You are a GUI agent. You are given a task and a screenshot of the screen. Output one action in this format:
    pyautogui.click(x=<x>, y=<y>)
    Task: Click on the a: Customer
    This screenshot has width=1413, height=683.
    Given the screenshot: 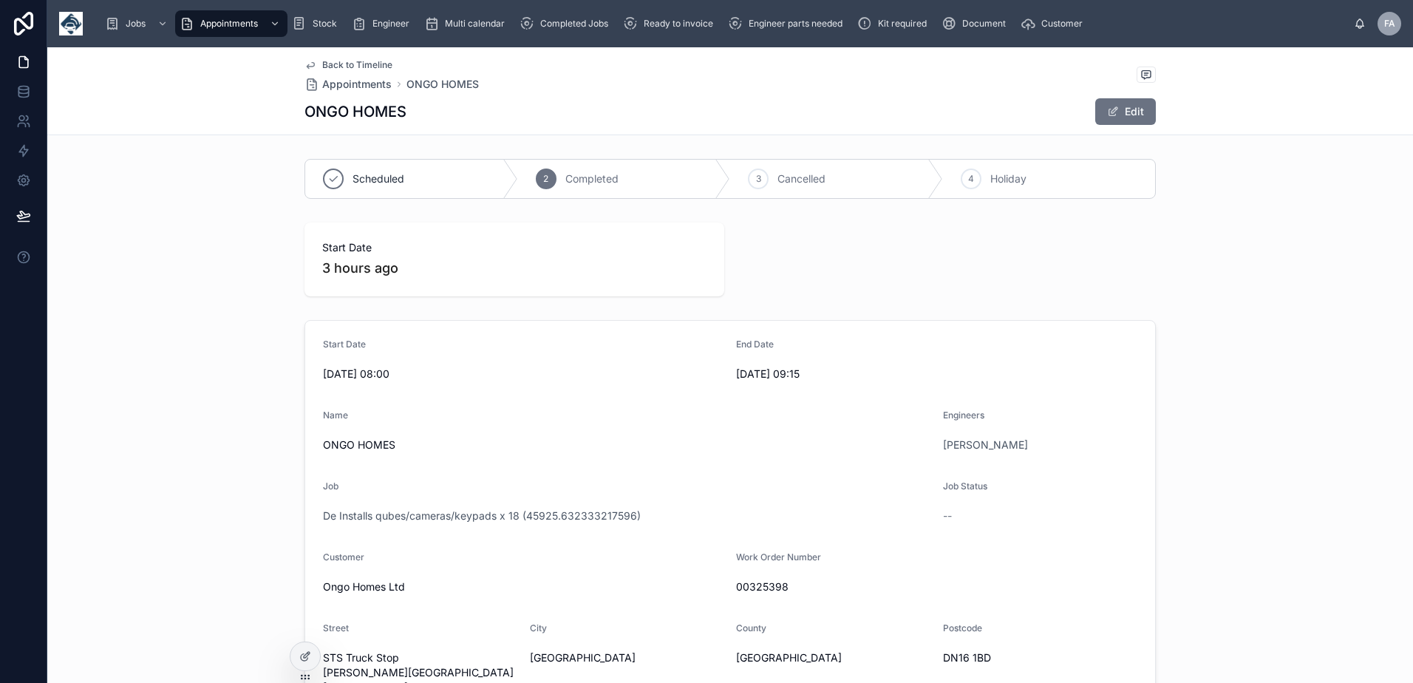 What is the action you would take?
    pyautogui.click(x=1054, y=24)
    